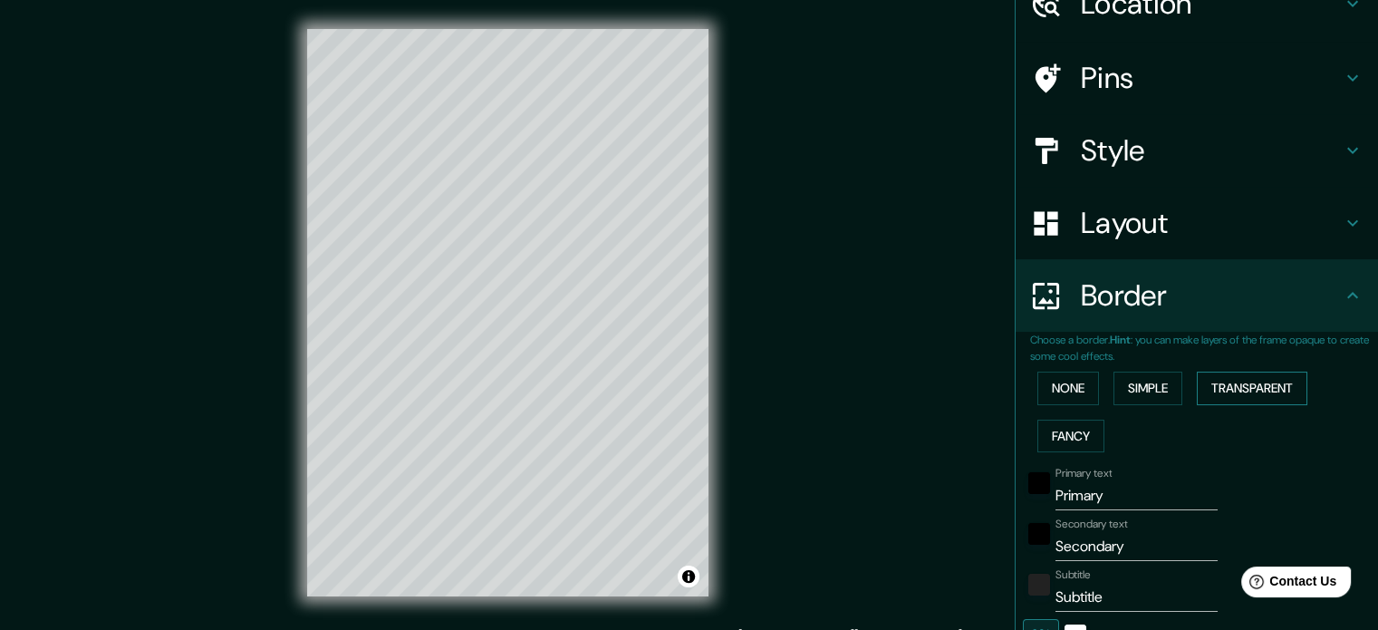 The width and height of the screenshot is (1378, 630). Describe the element at coordinates (1039, 584) in the screenshot. I see `button: color-222222` at that location.